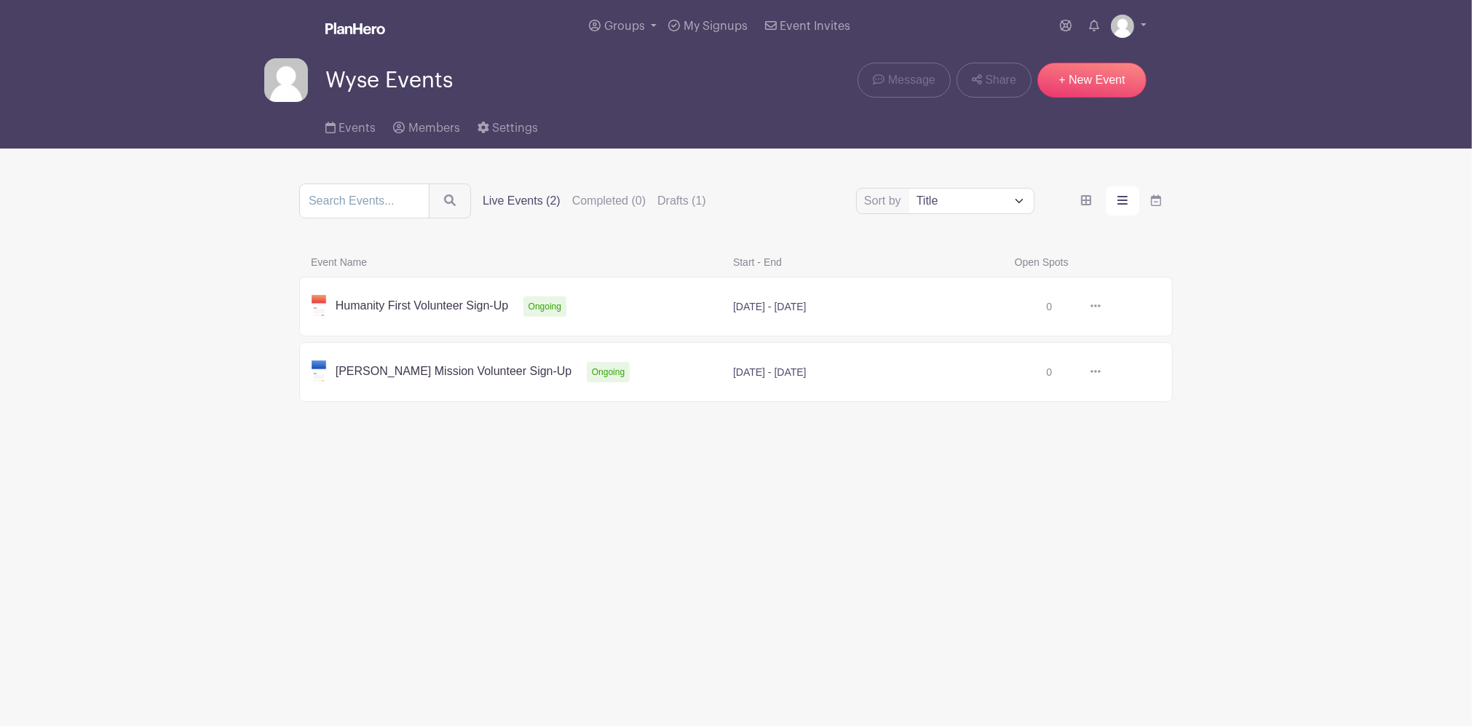 Image resolution: width=1472 pixels, height=726 pixels. What do you see at coordinates (1000, 80) in the screenshot?
I see `span: Share` at bounding box center [1000, 80].